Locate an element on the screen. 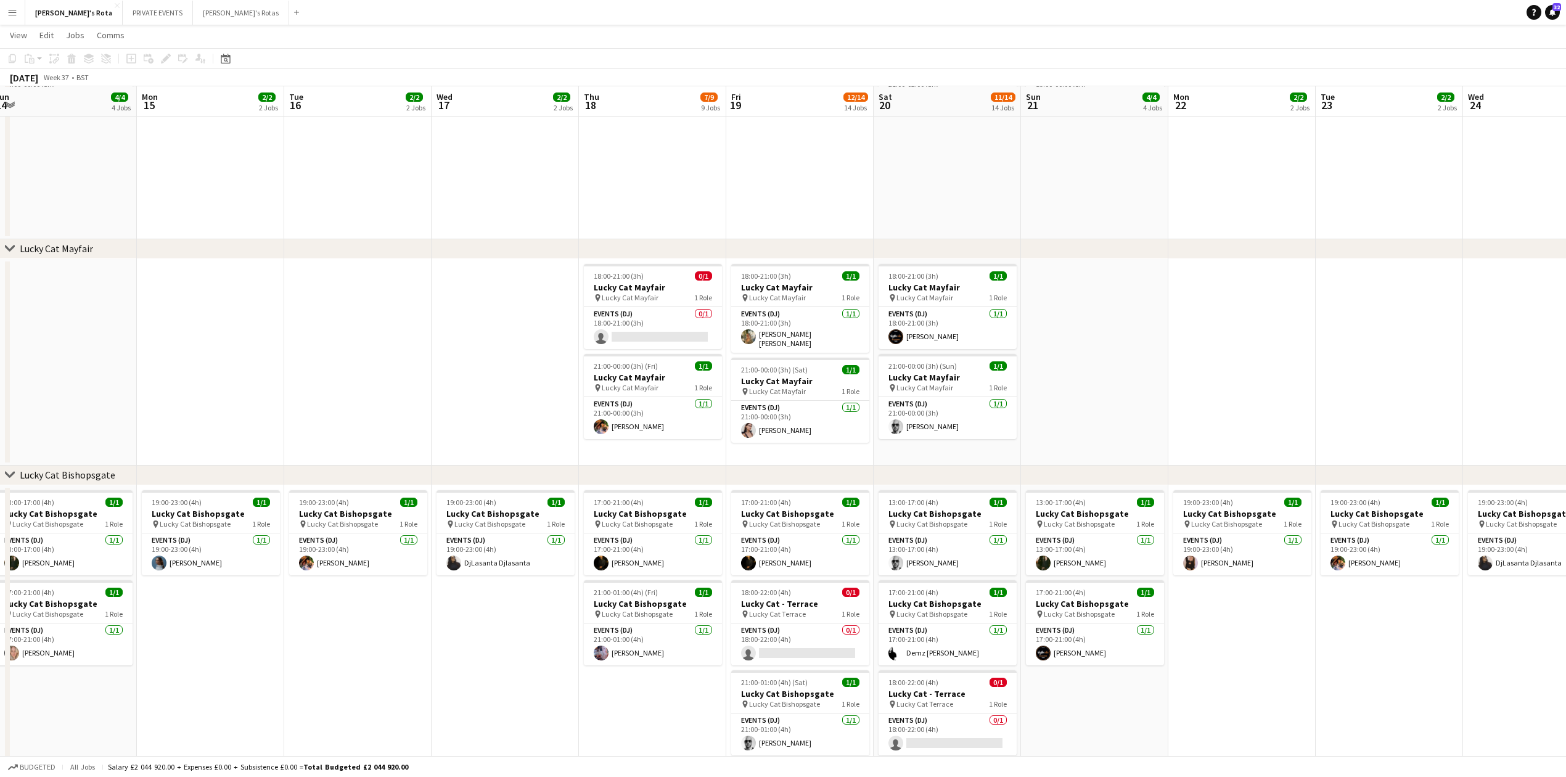 The width and height of the screenshot is (1566, 777). app-card-role: Events (DJ)0/118:00-21:00 (3h) is located at coordinates (653, 328).